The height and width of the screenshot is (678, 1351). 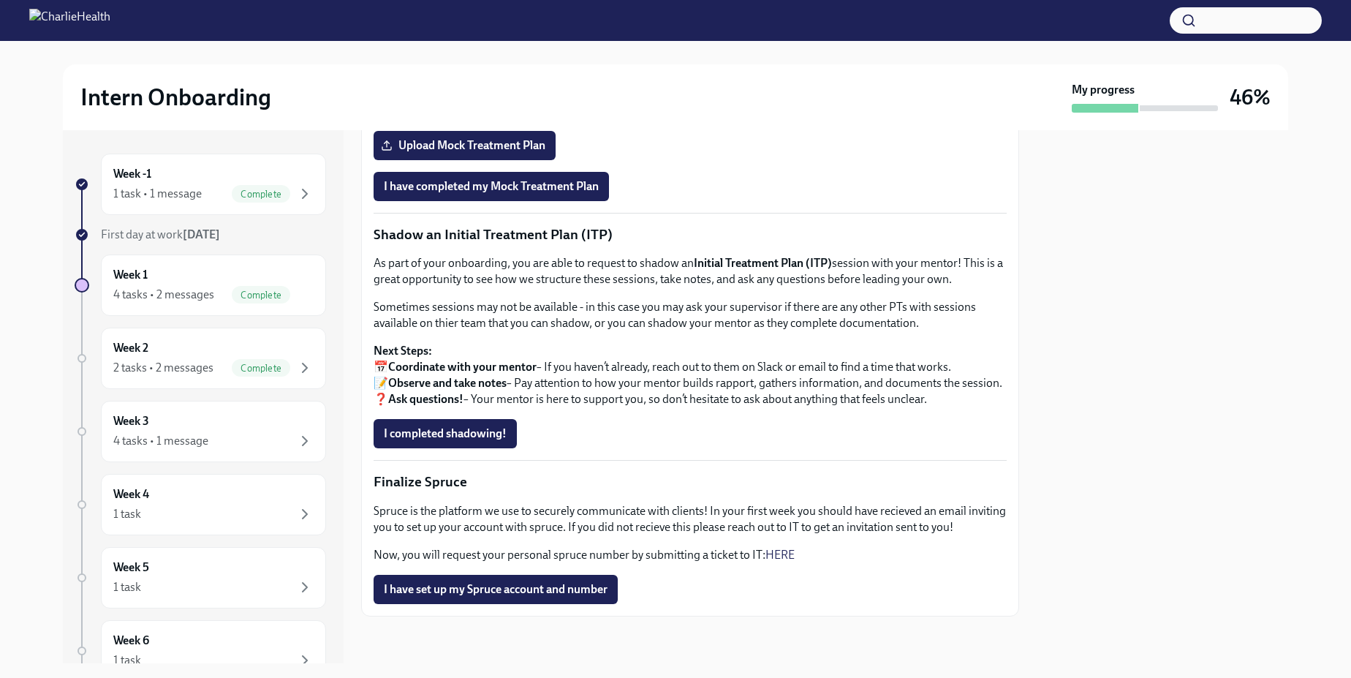 I want to click on a: HERE, so click(x=780, y=554).